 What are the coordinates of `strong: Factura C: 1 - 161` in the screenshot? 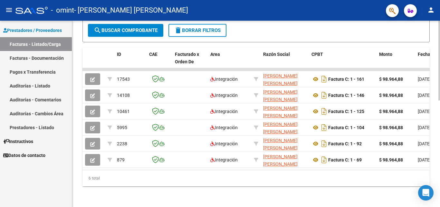 It's located at (347, 79).